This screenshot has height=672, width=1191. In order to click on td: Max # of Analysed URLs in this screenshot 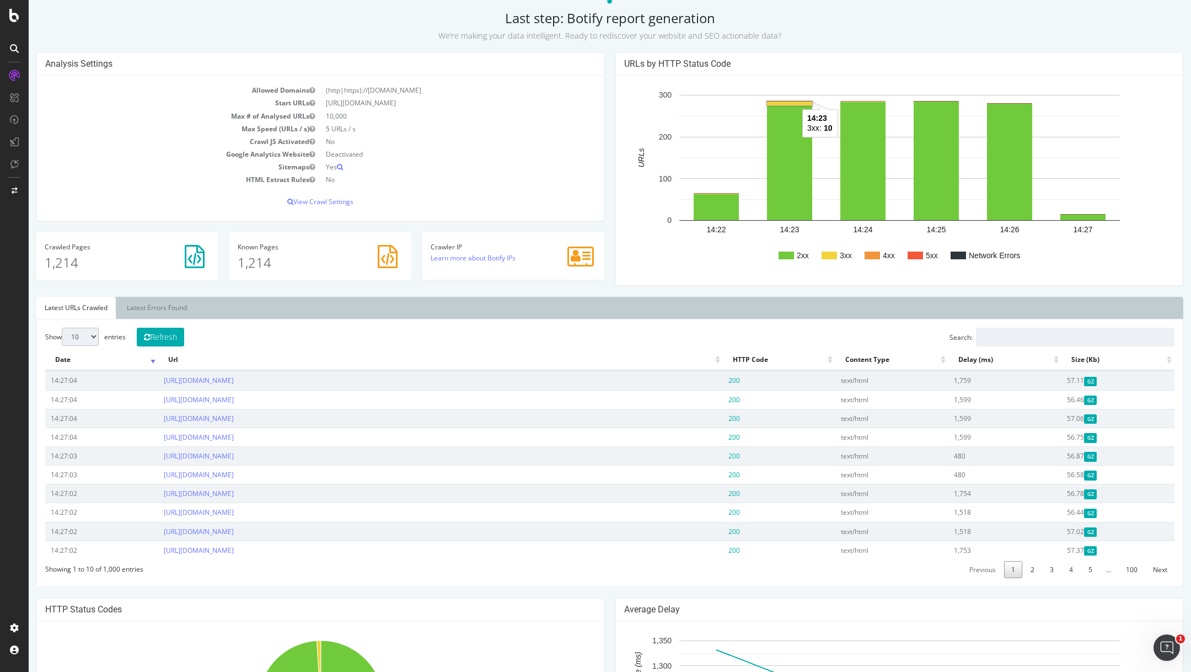, I will do `click(154, 116)`.